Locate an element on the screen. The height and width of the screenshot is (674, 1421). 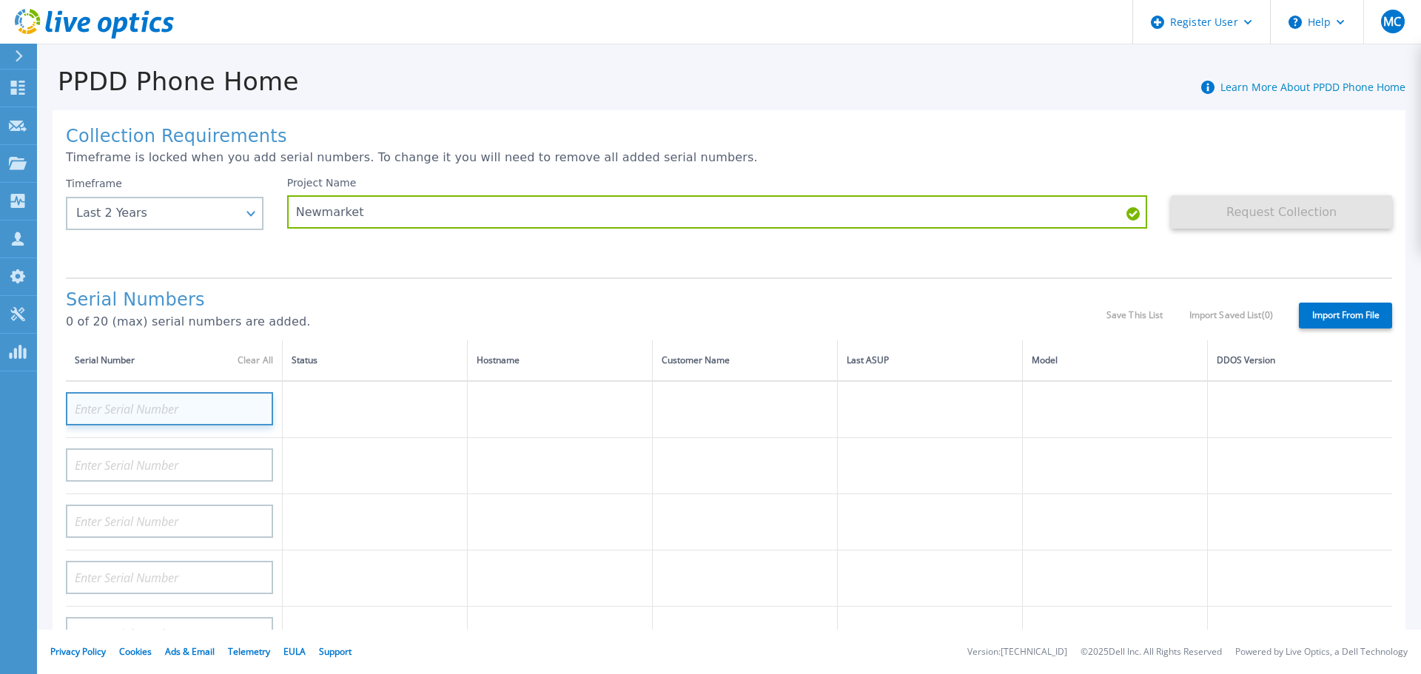
a: Telemetry is located at coordinates (249, 651).